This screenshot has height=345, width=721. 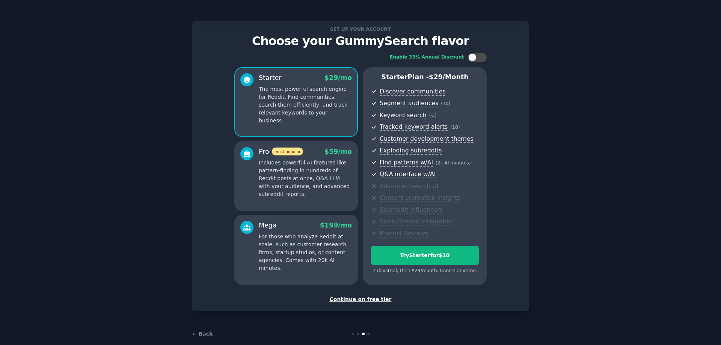 I want to click on div: Enable 33% Annual Discount, so click(x=427, y=57).